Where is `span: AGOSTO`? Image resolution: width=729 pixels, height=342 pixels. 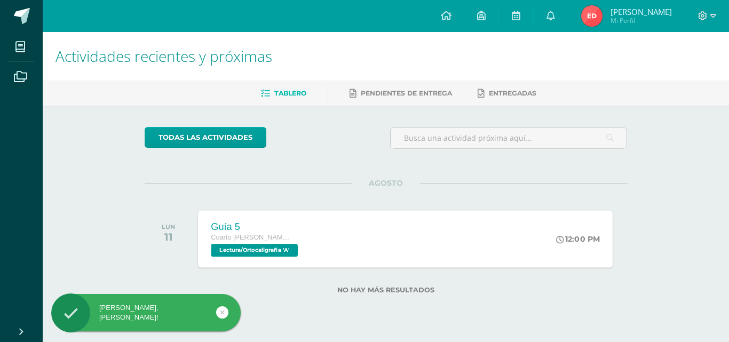 span: AGOSTO is located at coordinates (386, 183).